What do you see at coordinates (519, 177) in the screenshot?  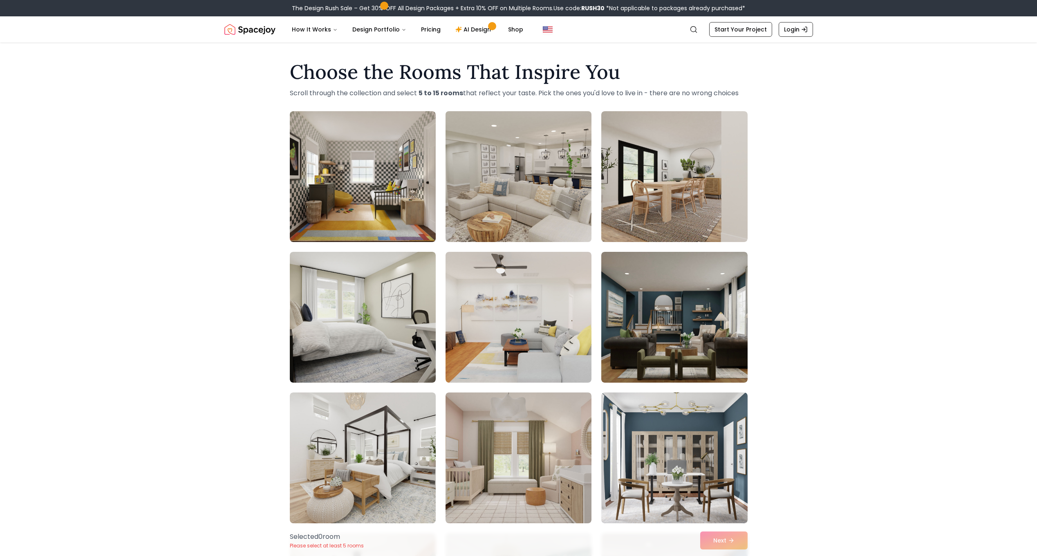 I see `img: Room room-2` at bounding box center [519, 177].